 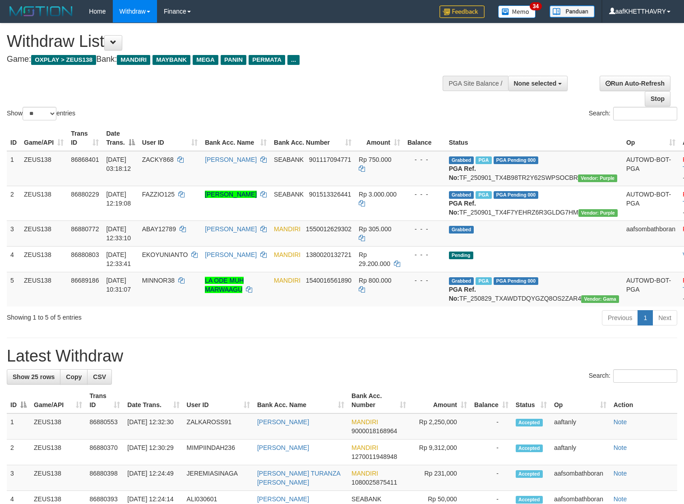 What do you see at coordinates (41, 114) in the screenshot?
I see `label: Show entries` at bounding box center [41, 114].